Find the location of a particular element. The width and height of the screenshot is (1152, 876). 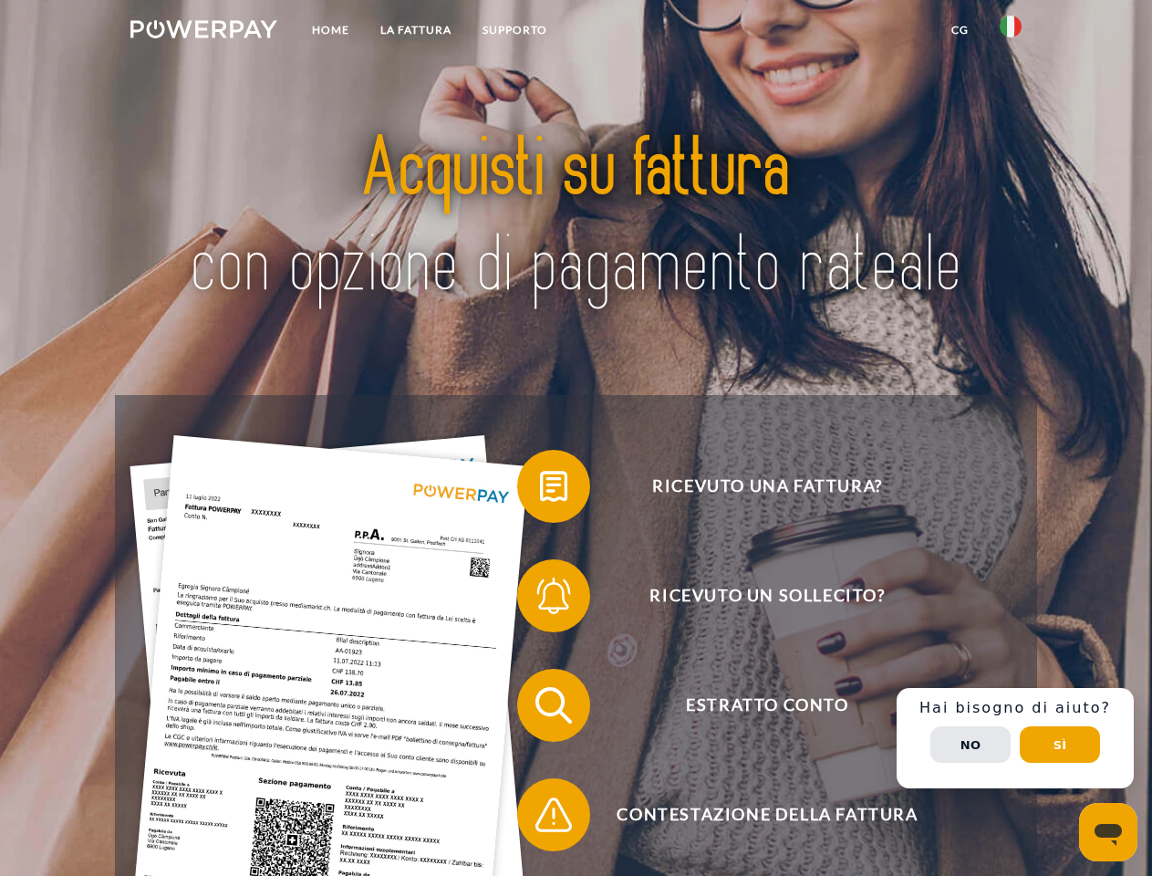

button: Sì is located at coordinates (1060, 745).